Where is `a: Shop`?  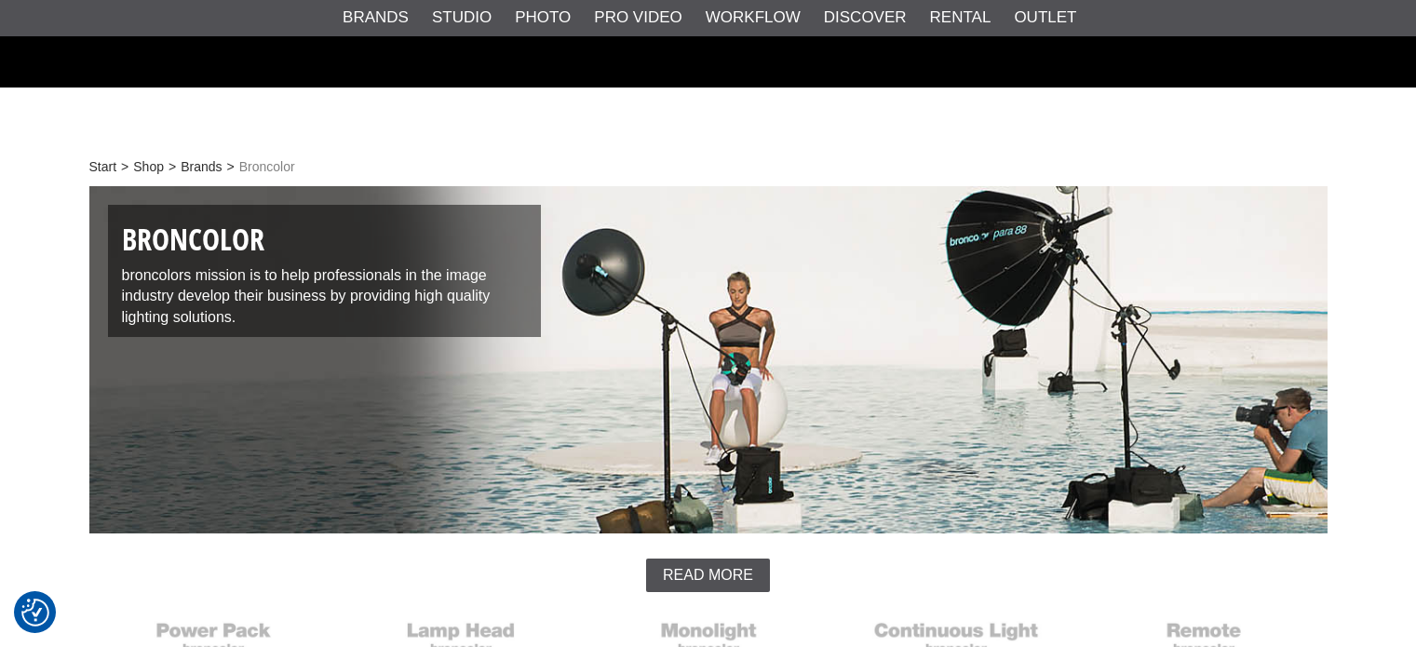 a: Shop is located at coordinates (148, 167).